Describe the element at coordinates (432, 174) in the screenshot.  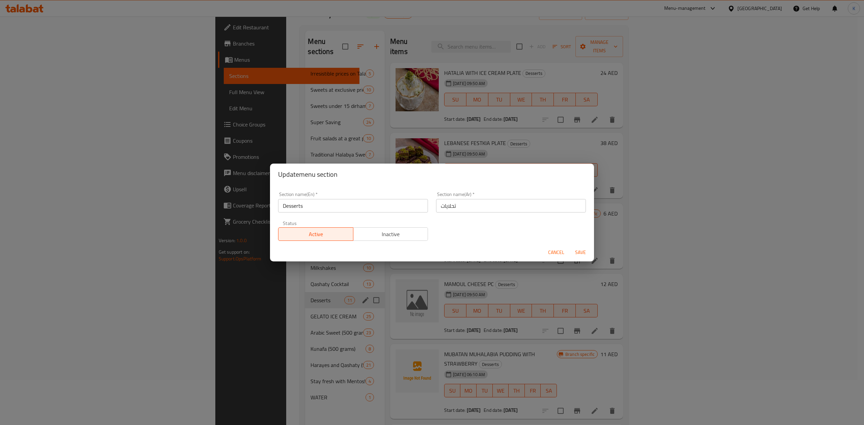
I see `h2: Update menu section` at that location.